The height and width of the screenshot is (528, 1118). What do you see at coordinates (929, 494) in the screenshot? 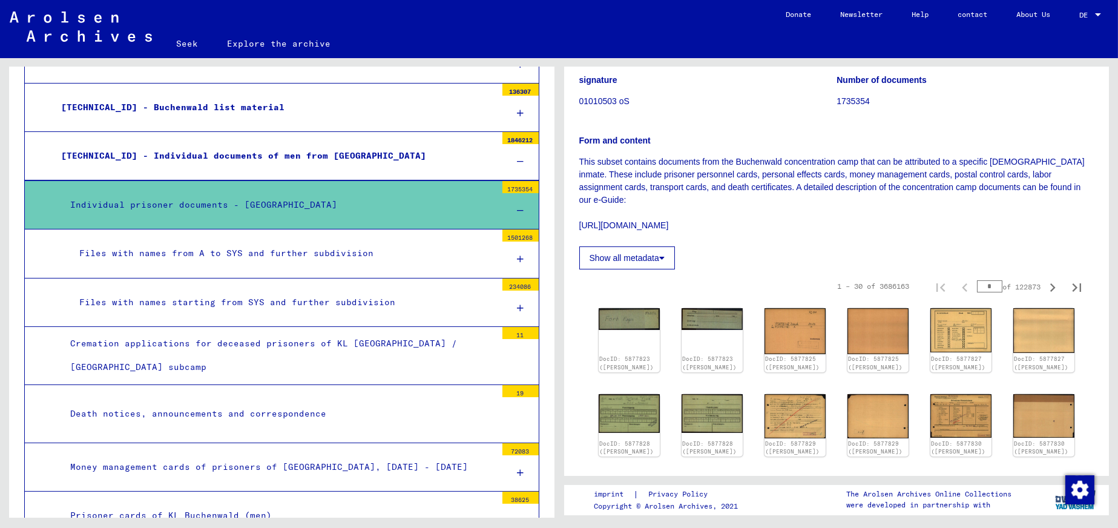
I see `font: The Arolsen Archives Online Collections` at bounding box center [929, 494].